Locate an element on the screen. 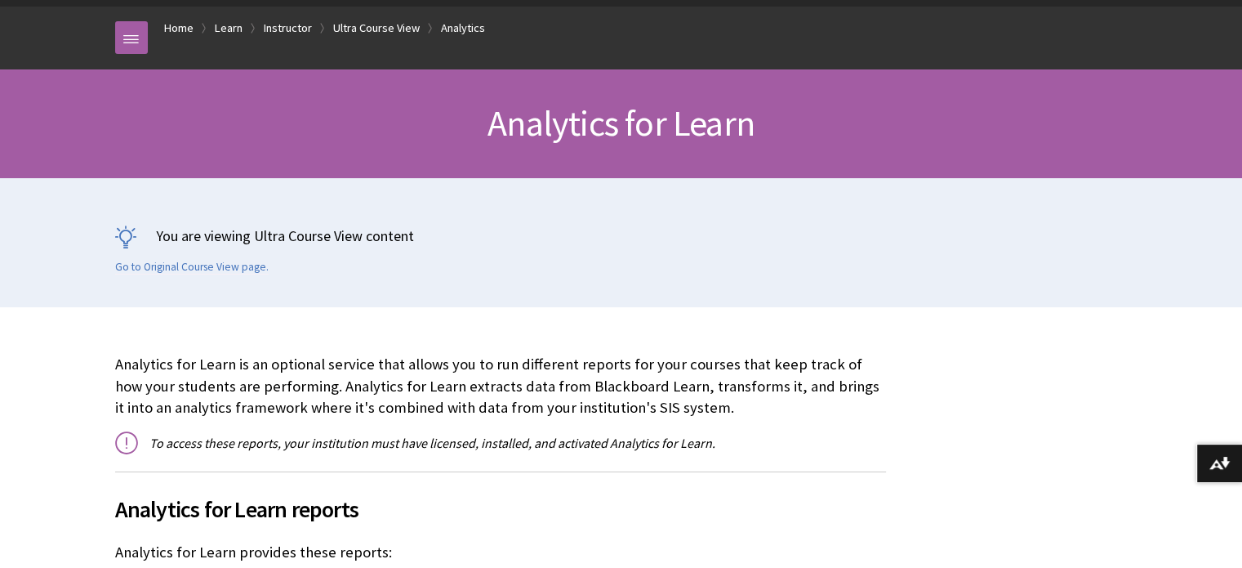 The height and width of the screenshot is (568, 1242). a: Learn is located at coordinates (229, 28).